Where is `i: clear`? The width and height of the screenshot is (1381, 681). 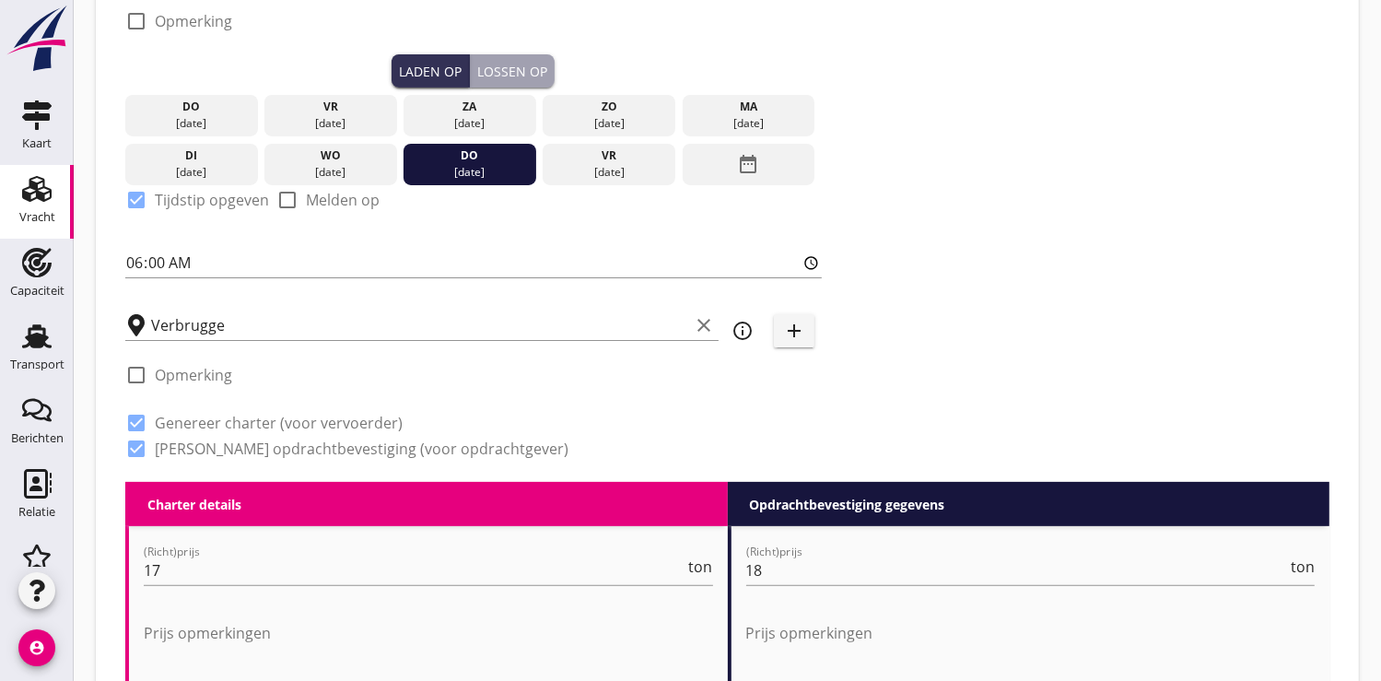
i: clear is located at coordinates (704, 325).